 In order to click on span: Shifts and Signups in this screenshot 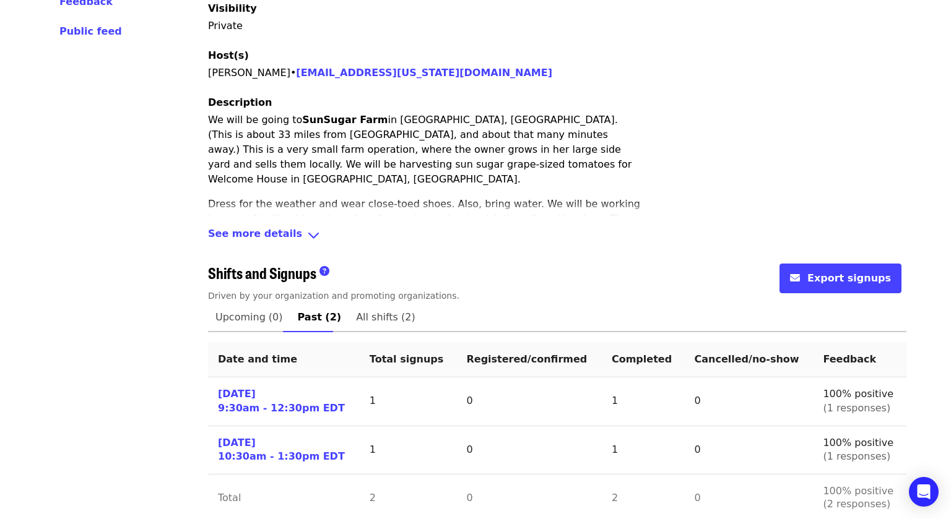, I will do `click(262, 272)`.